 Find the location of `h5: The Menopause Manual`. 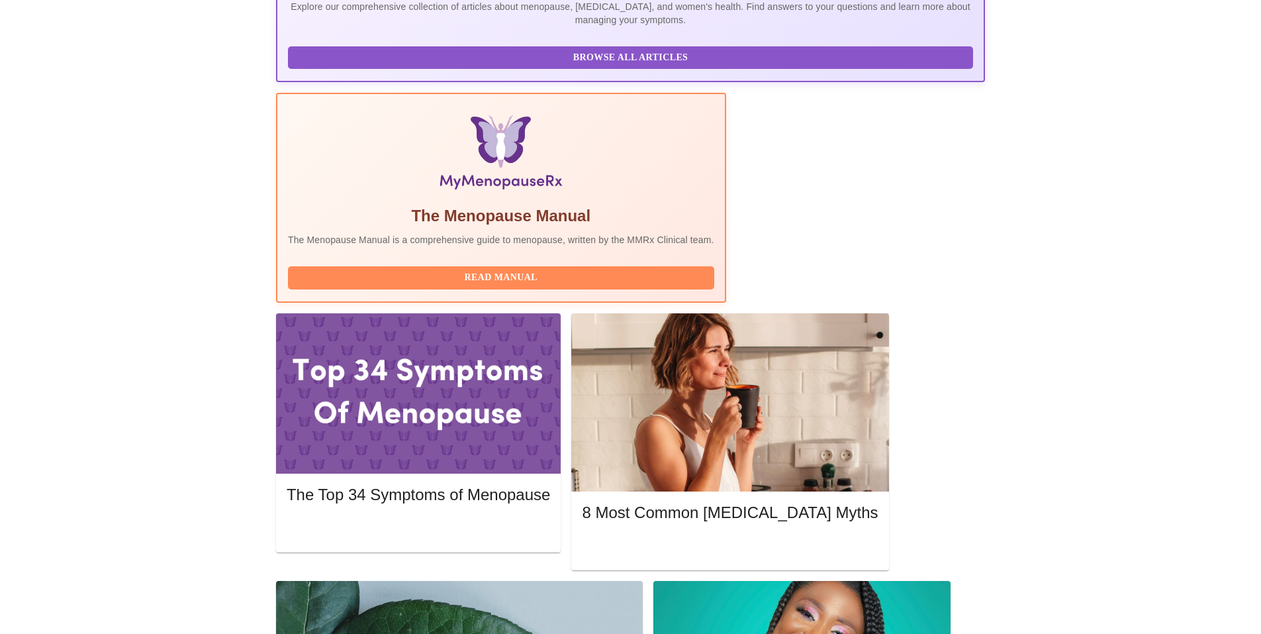

h5: The Menopause Manual is located at coordinates (501, 216).